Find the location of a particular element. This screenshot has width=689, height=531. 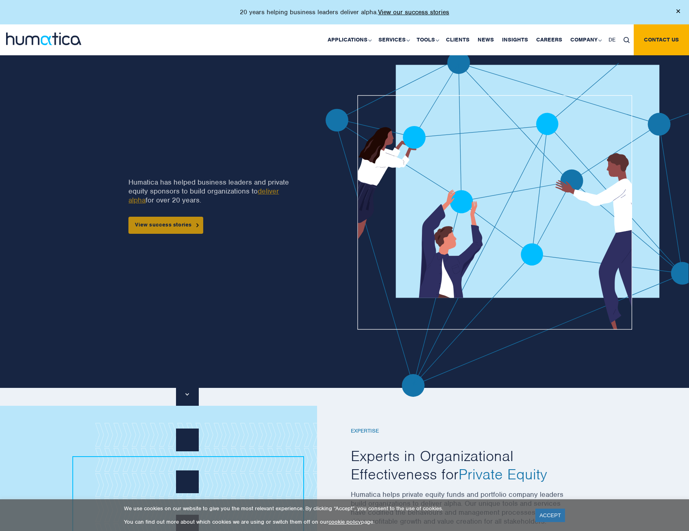

span: DE is located at coordinates (612, 39).